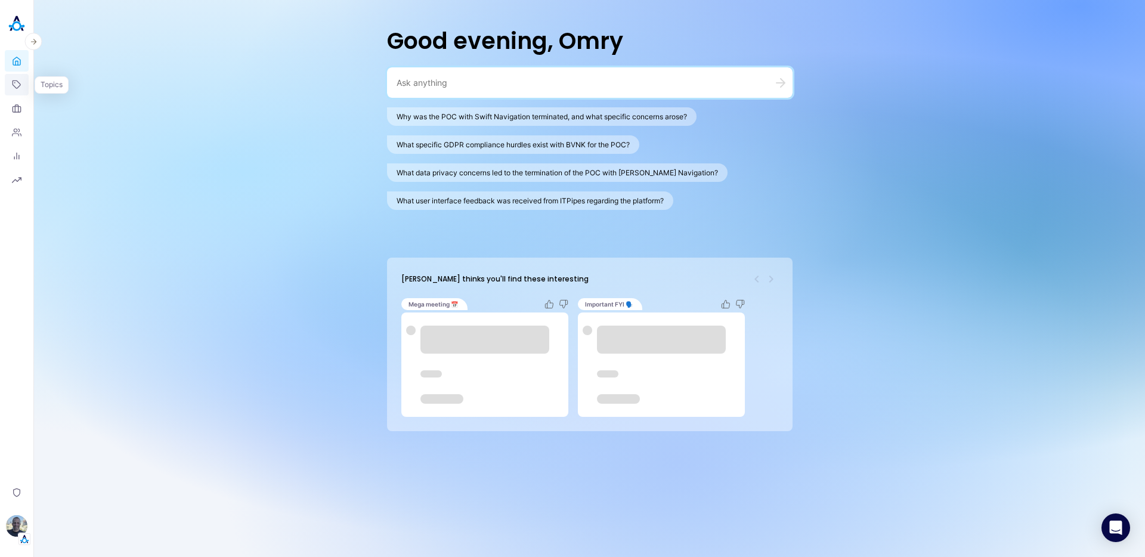 This screenshot has height=557, width=1145. I want to click on div: Important FYI 🗣️, so click(610, 304).